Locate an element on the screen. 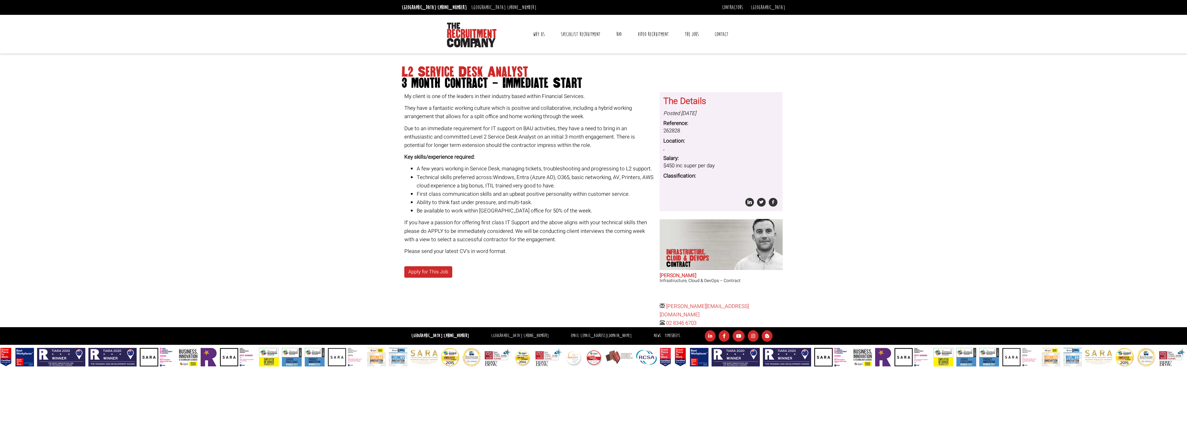 Image resolution: width=1187 pixels, height=445 pixels. li: Ability to think fast under pressure, and multi-task. is located at coordinates (536, 202).